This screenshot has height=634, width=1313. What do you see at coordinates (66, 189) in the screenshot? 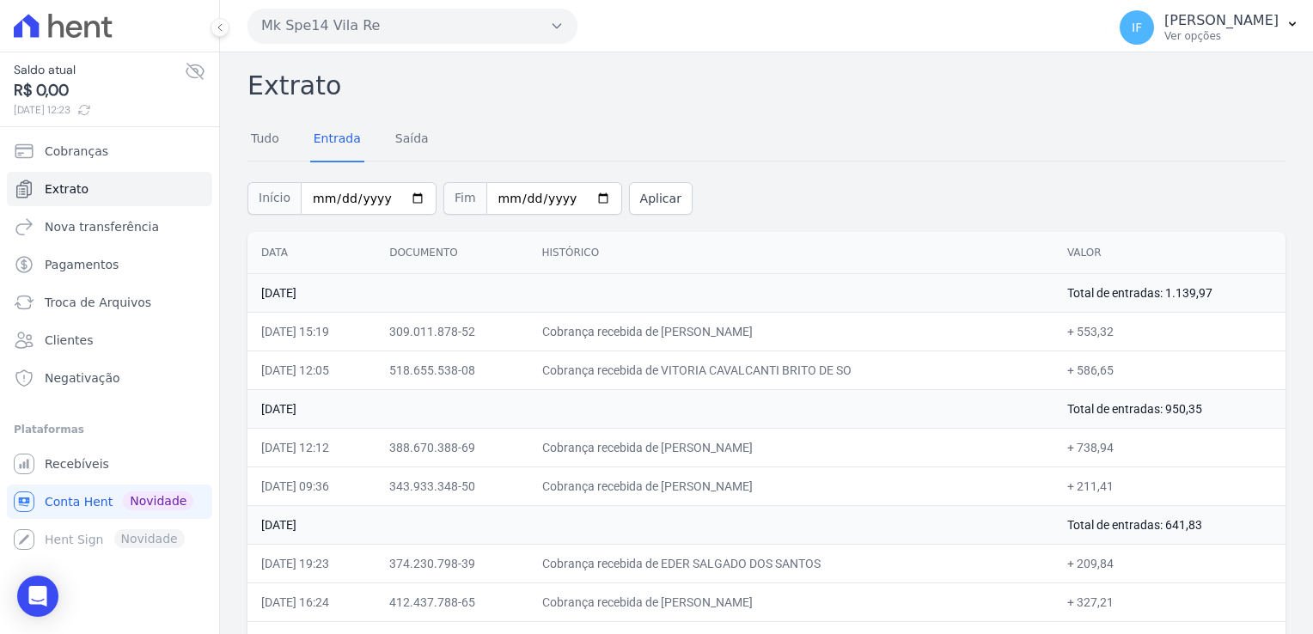
I see `span: Extrato` at bounding box center [66, 189].